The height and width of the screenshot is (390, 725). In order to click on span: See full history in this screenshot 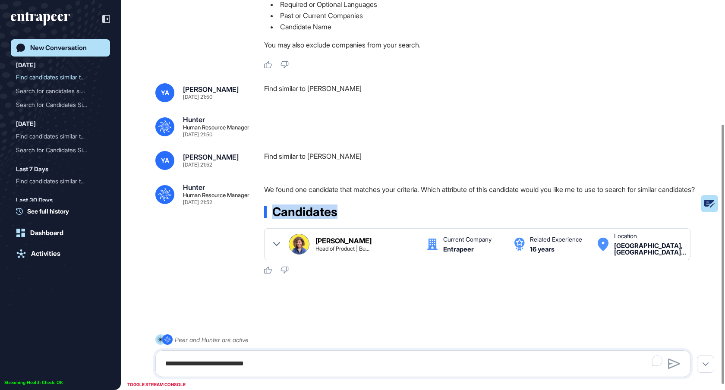, I will do `click(48, 211)`.